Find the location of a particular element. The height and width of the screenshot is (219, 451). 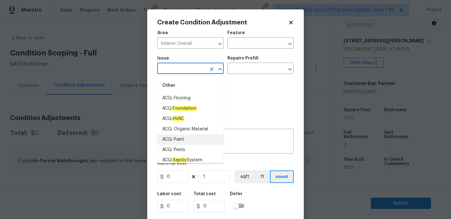

button: ft is located at coordinates (262, 176).